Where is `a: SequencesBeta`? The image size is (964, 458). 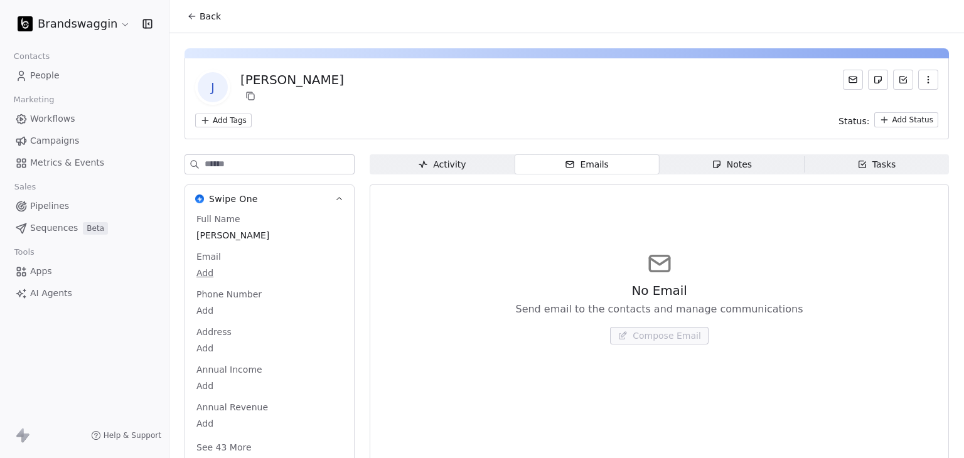 a: SequencesBeta is located at coordinates (84, 228).